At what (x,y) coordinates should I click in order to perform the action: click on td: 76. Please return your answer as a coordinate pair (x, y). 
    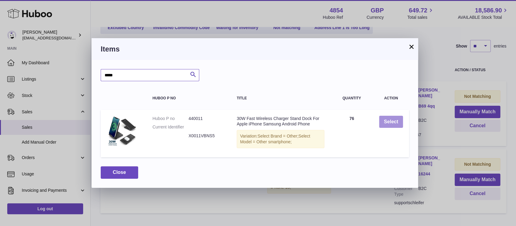
    Looking at the image, I should click on (352, 133).